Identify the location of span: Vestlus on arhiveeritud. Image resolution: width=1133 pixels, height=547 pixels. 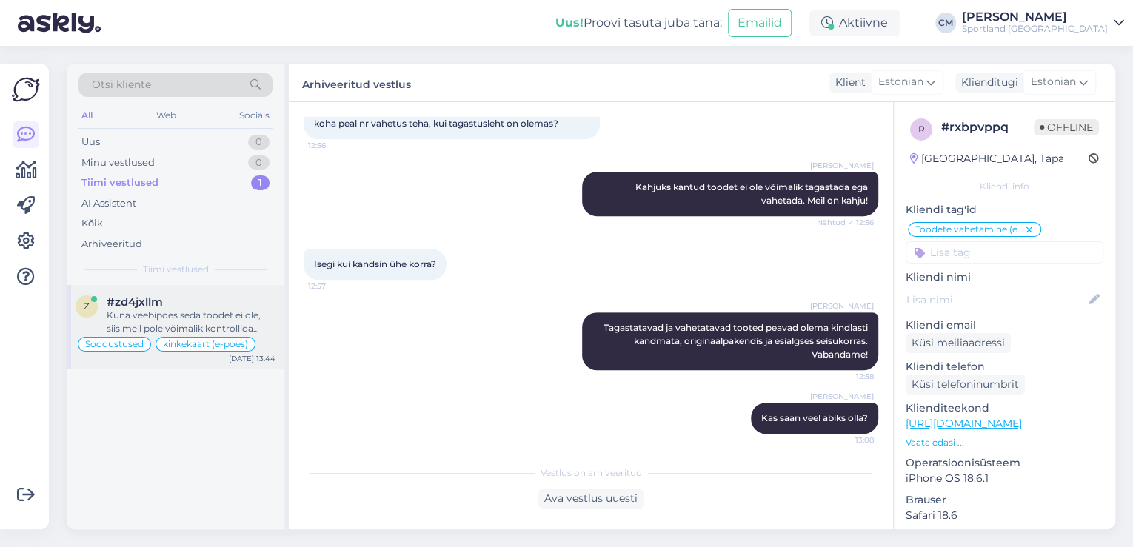
(591, 473).